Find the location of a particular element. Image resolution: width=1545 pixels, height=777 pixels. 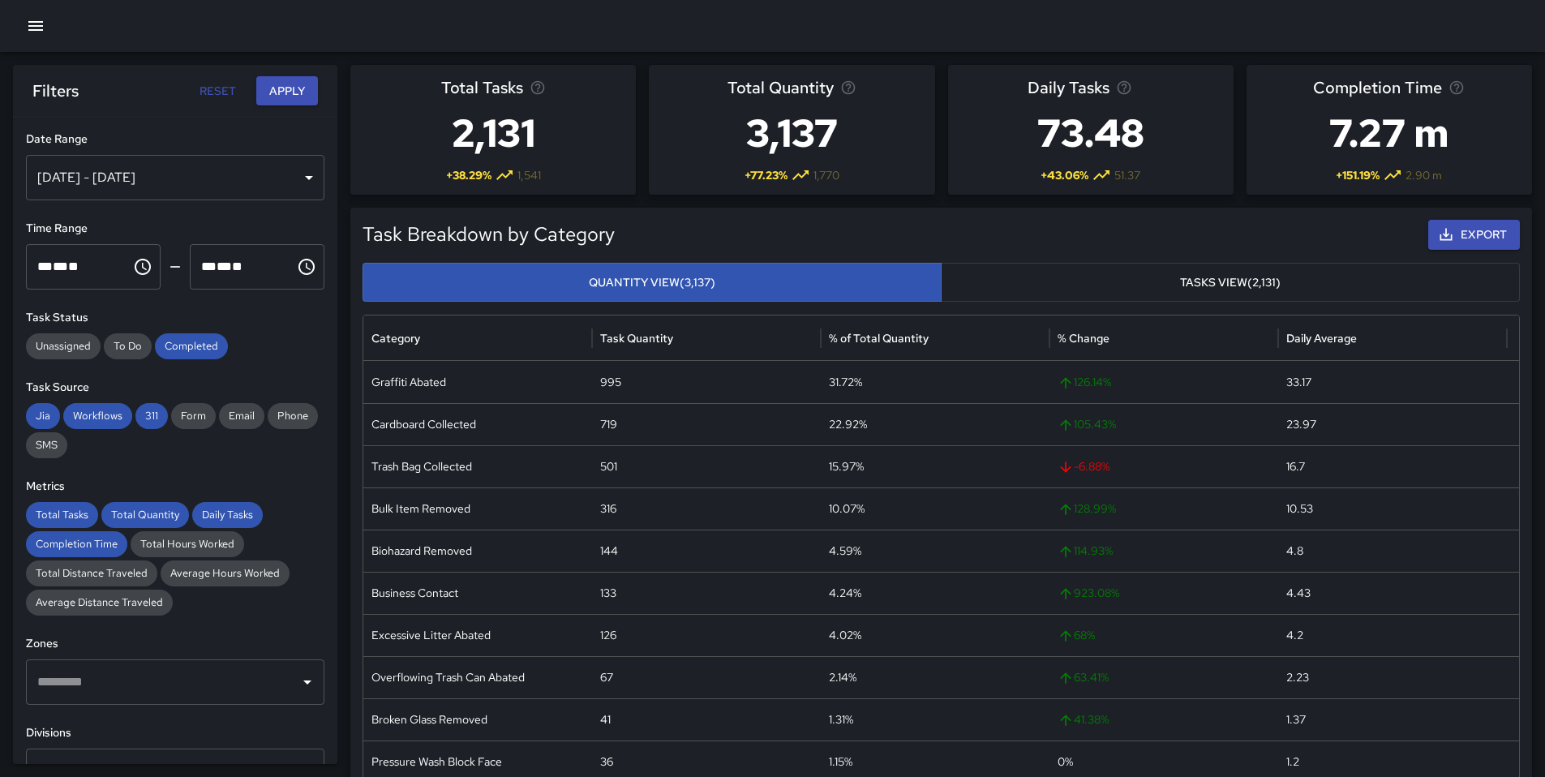

div: 501 is located at coordinates (707, 466).